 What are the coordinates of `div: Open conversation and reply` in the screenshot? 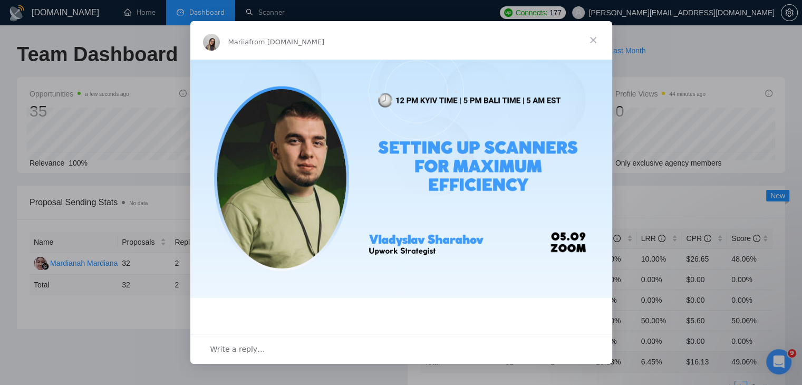 It's located at (401, 349).